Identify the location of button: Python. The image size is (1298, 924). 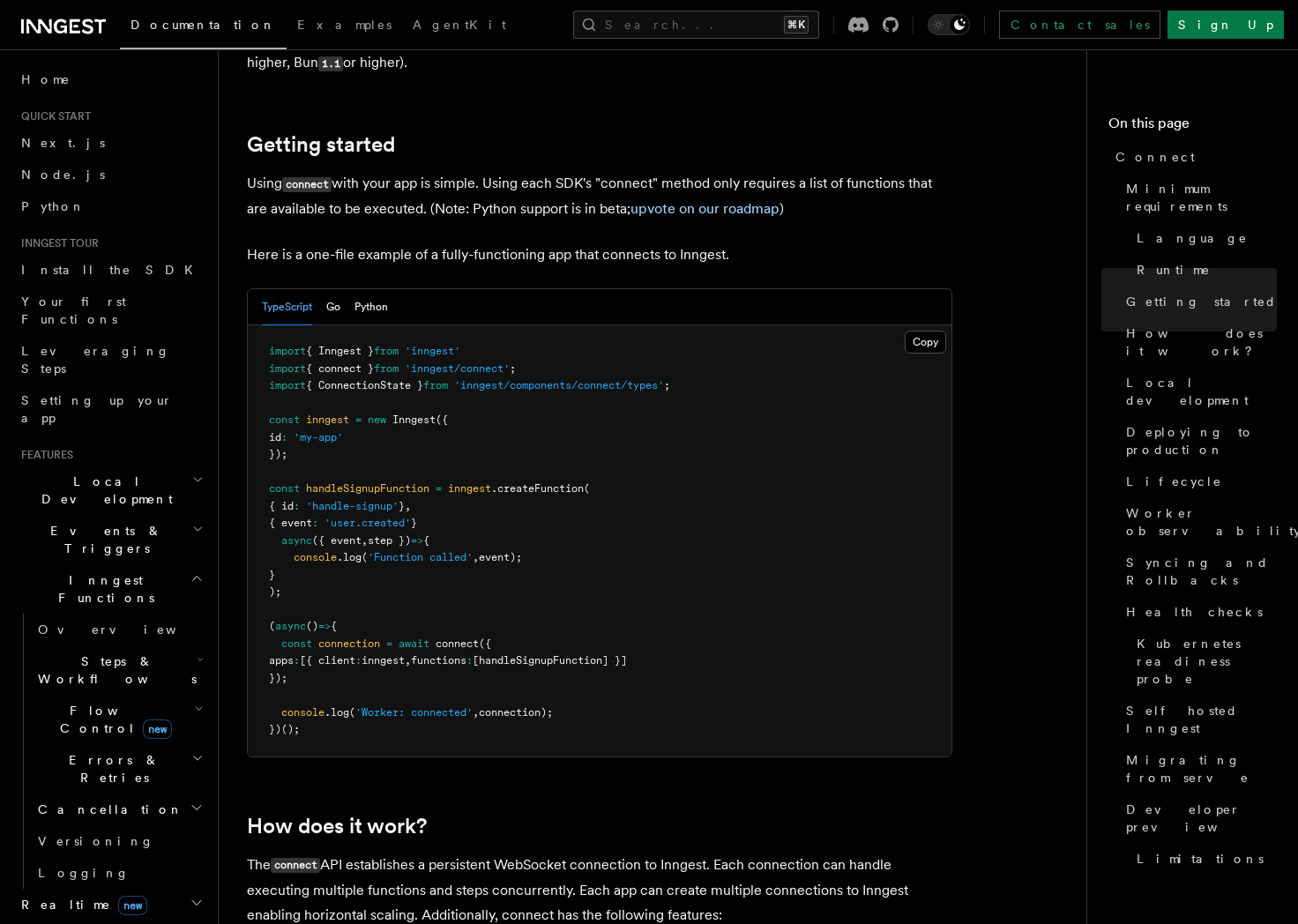
(371, 306).